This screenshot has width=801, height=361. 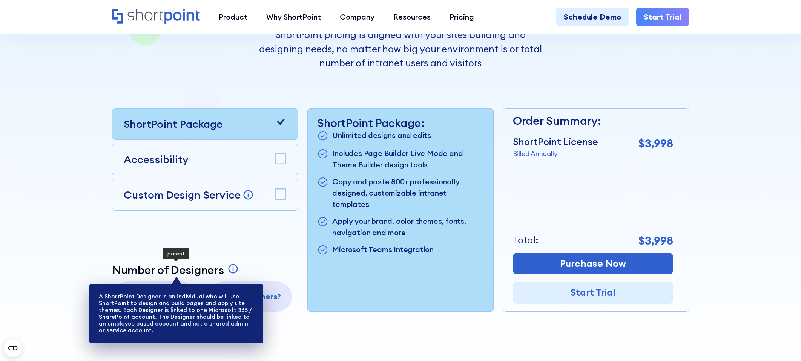 I want to click on div: Why ShortPoint, so click(x=293, y=17).